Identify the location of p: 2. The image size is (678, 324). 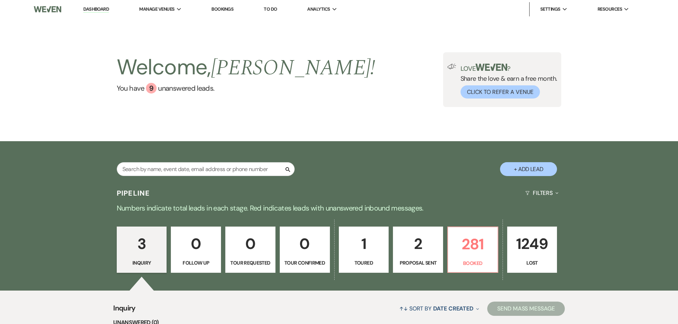
(418, 244).